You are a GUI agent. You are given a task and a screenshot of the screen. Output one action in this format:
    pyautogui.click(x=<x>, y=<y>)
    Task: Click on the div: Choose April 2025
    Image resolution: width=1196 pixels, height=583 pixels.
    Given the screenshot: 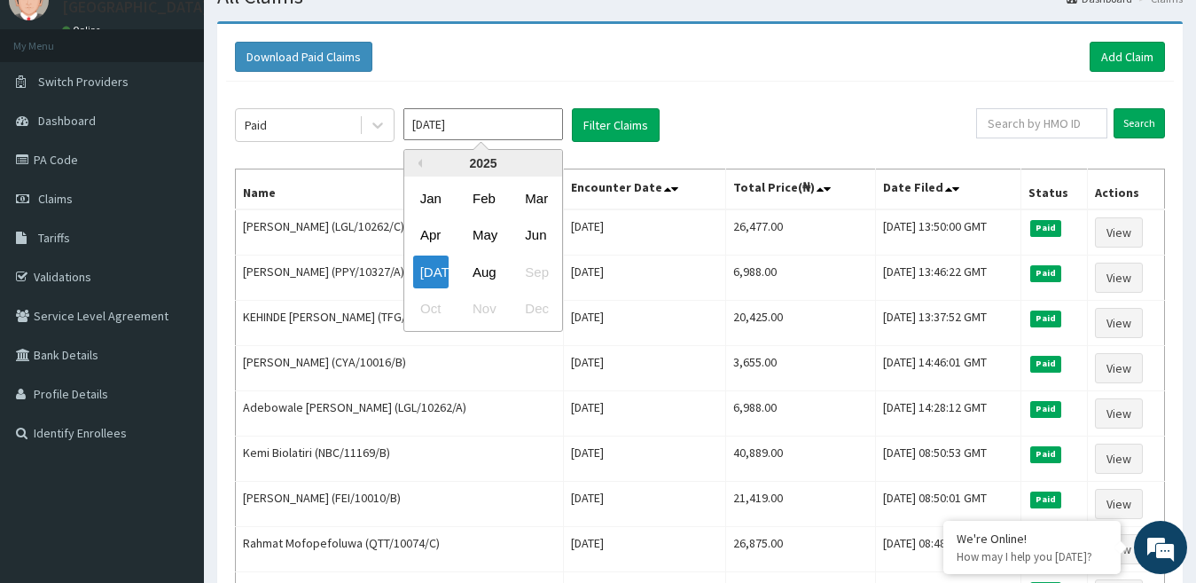 What is the action you would take?
    pyautogui.click(x=431, y=235)
    